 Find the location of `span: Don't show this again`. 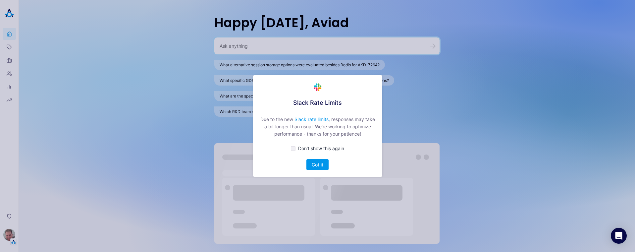

span: Don't show this again is located at coordinates (321, 148).